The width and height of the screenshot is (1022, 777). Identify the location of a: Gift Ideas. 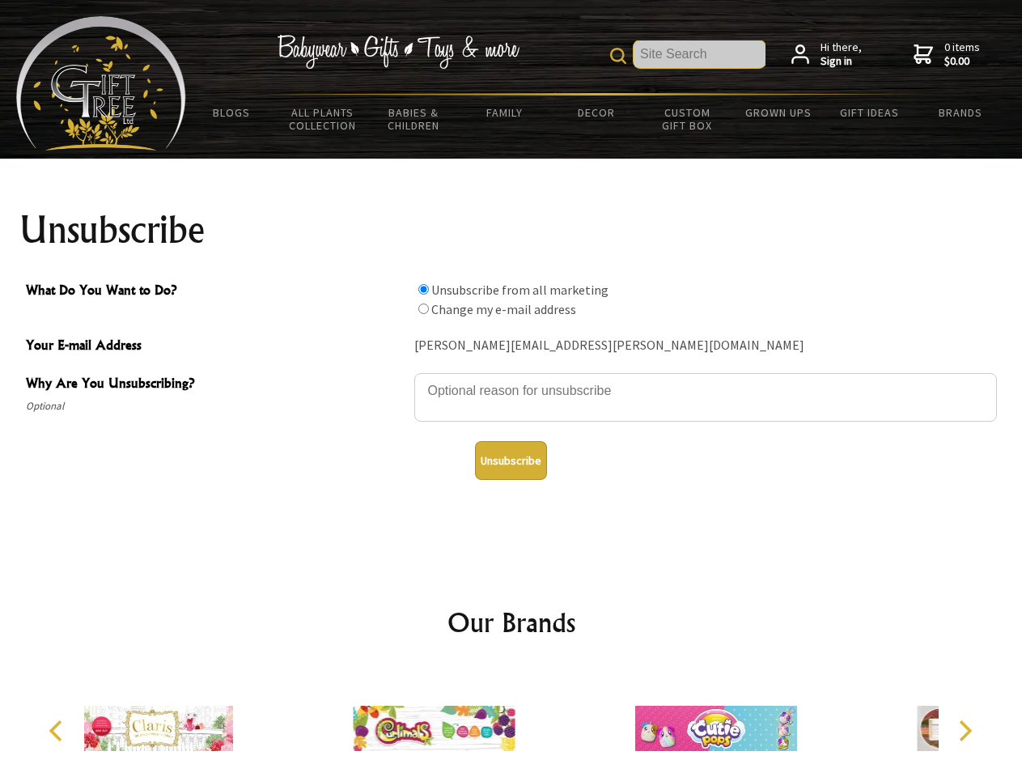
(869, 113).